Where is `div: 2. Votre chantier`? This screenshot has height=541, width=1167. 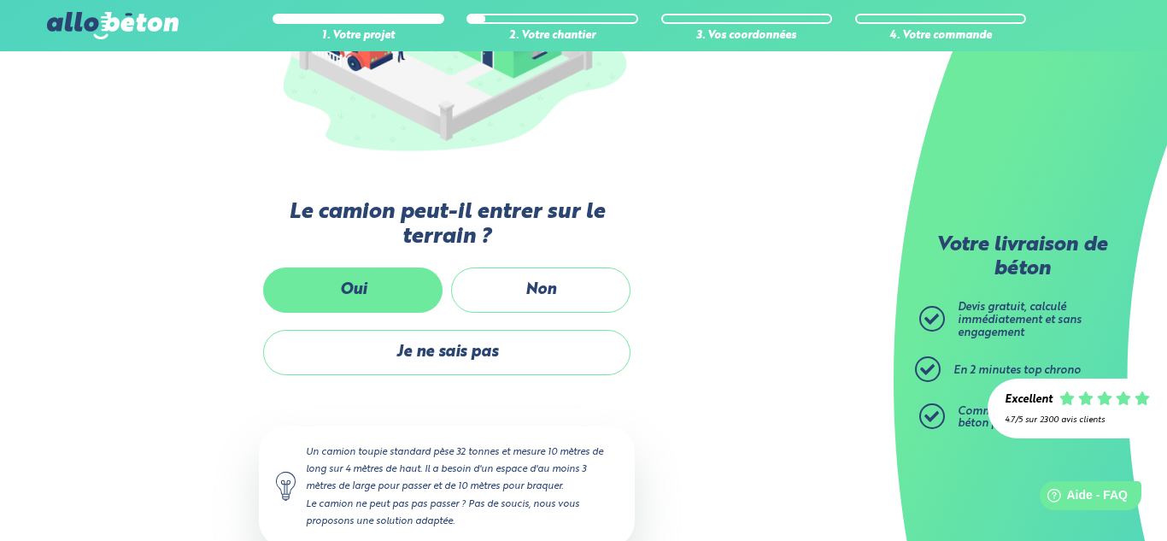 div: 2. Votre chantier is located at coordinates (552, 36).